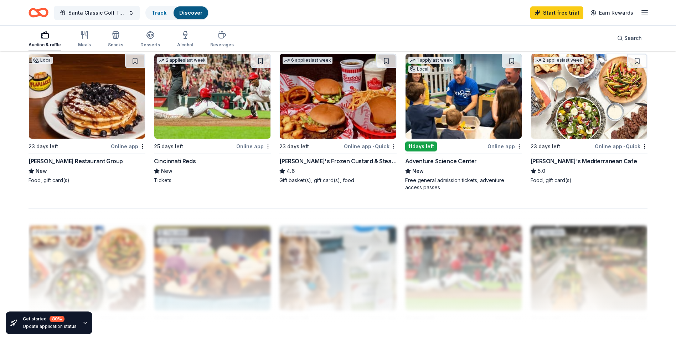  Describe the element at coordinates (212, 119) in the screenshot. I see `a: Image for Cincinnati Reds2 applieslast week25 days leftOnline appCincinnati RedsNewTickets` at that location.